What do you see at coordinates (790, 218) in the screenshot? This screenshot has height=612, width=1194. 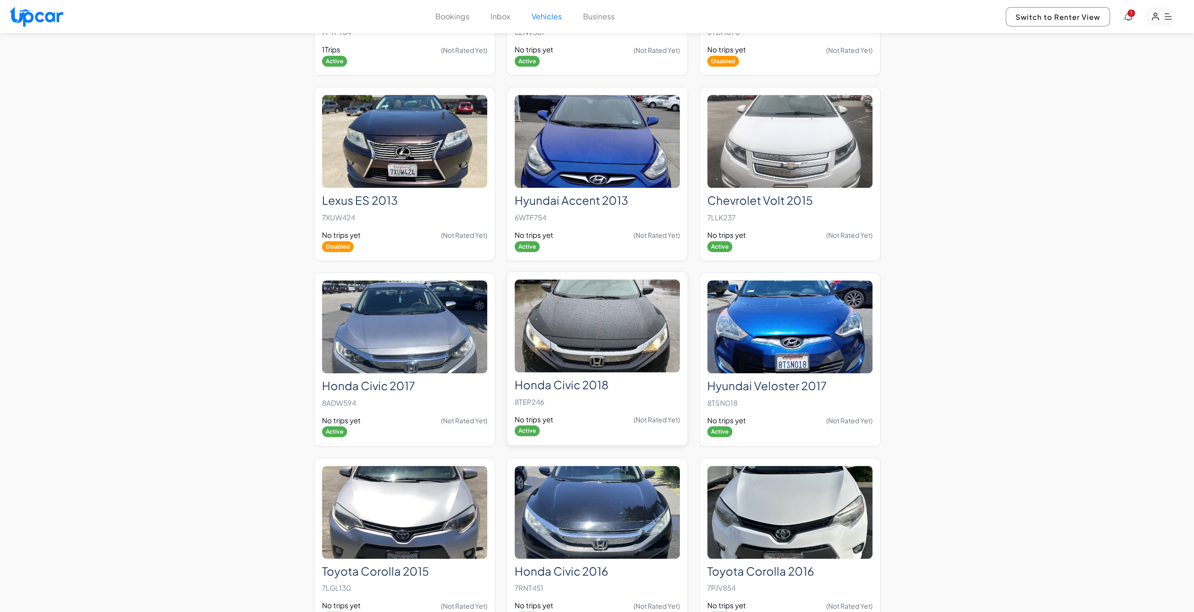 I see `p: 7LLK237` at bounding box center [790, 218].